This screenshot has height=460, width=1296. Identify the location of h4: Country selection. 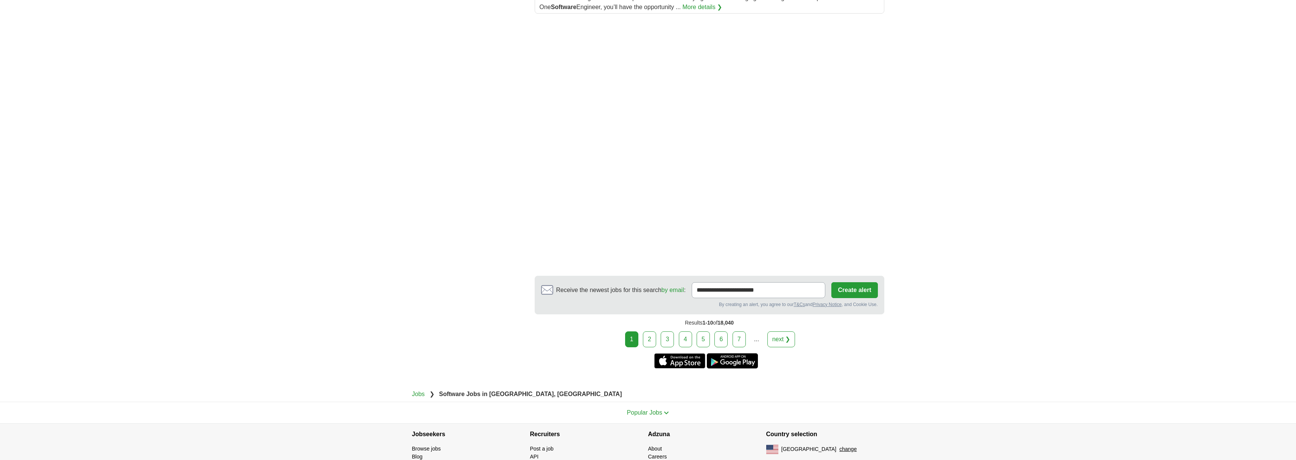
(825, 434).